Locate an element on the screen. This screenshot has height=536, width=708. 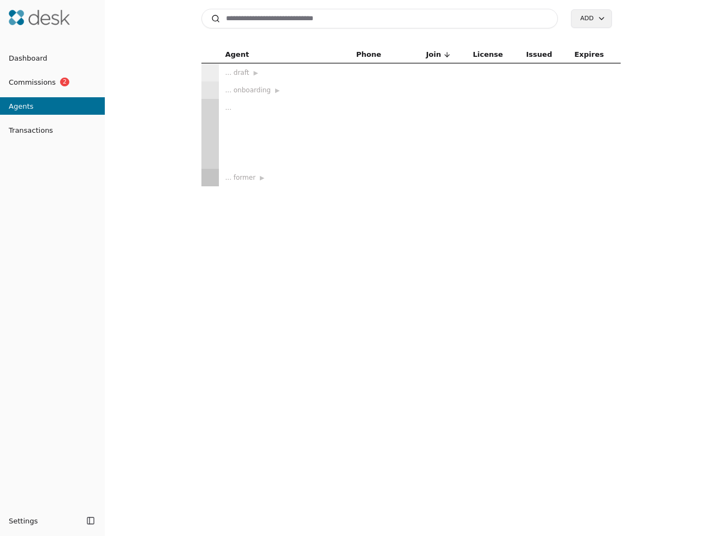
span: Phone is located at coordinates (369, 55).